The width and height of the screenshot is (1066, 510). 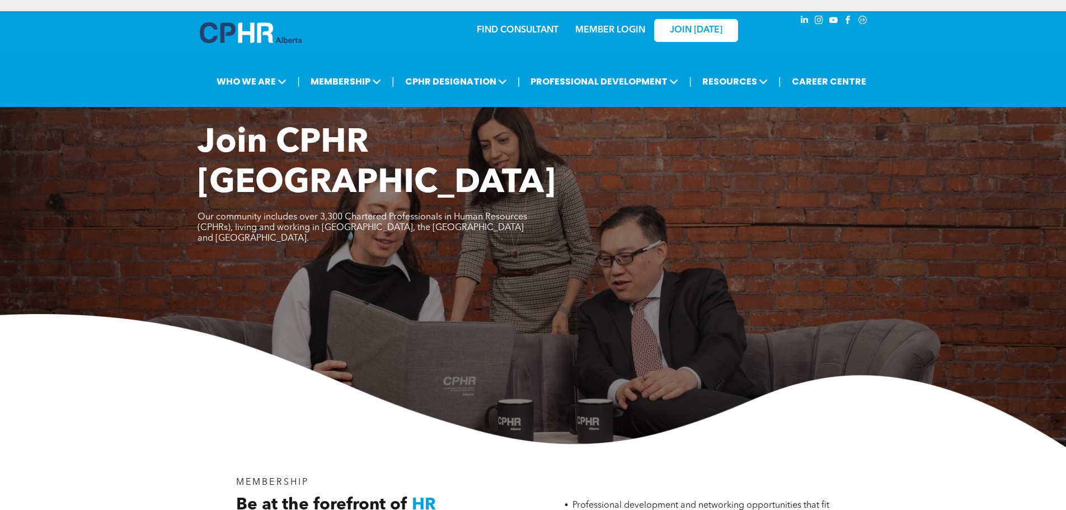 What do you see at coordinates (518, 30) in the screenshot?
I see `a: FIND CONSULTANT` at bounding box center [518, 30].